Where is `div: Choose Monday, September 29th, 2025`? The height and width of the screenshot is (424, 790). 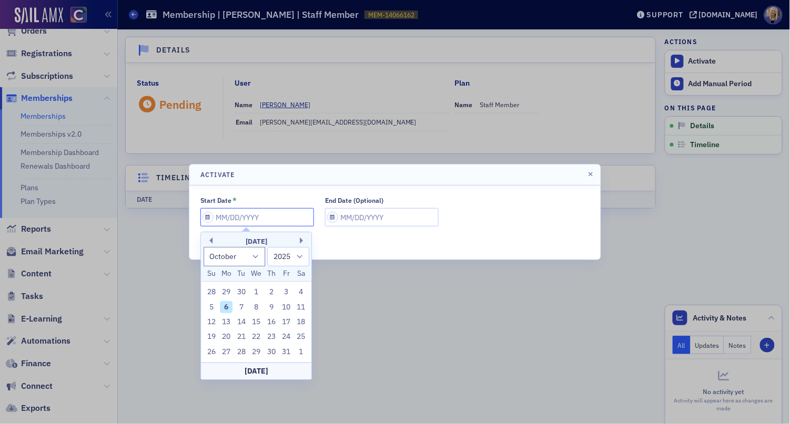
div: Choose Monday, September 29th, 2025 is located at coordinates (227, 292).